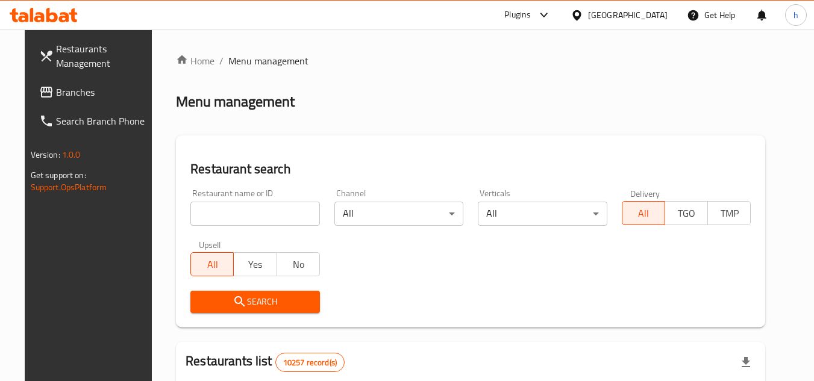 Image resolution: width=814 pixels, height=381 pixels. Describe the element at coordinates (104, 121) in the screenshot. I see `span: Search Branch Phone` at that location.